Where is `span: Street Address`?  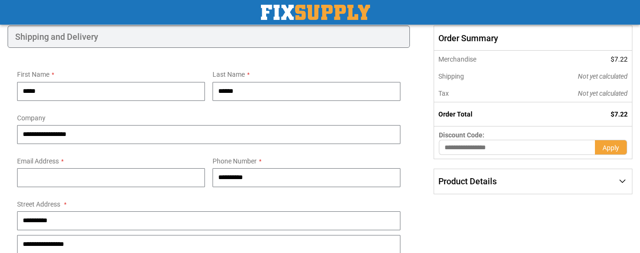
span: Street Address is located at coordinates (38, 204).